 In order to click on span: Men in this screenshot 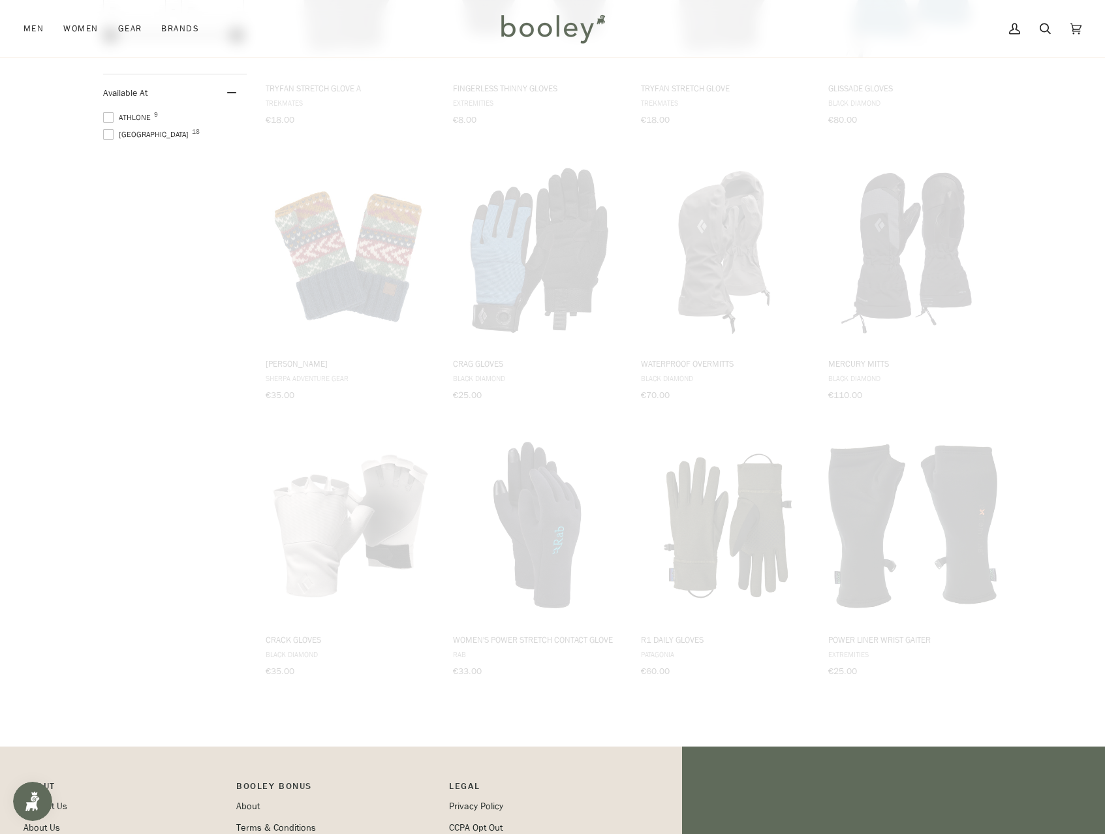, I will do `click(33, 29)`.